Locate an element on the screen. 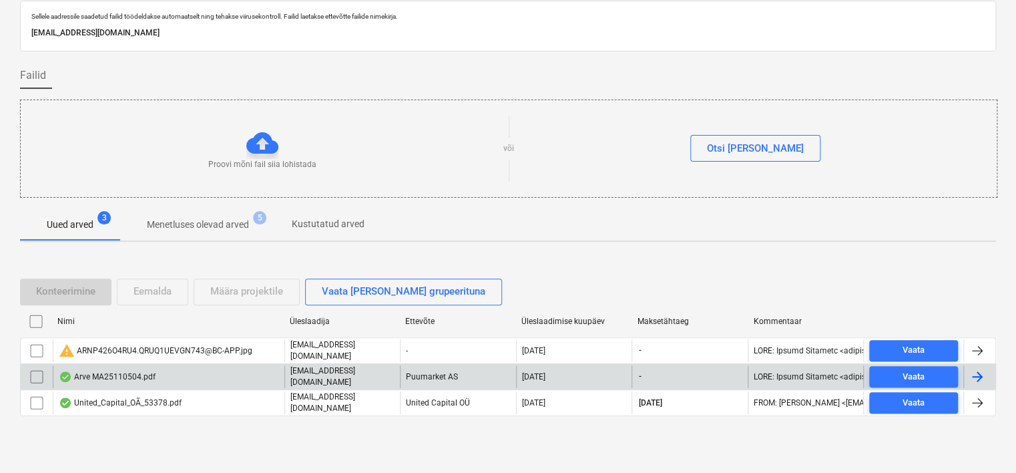 This screenshot has height=473, width=1016. p: Sellele aadressile saadetud failid töödeldakse automaatselt ning tehakse viirusekontroll. Failid ... is located at coordinates (508, 16).